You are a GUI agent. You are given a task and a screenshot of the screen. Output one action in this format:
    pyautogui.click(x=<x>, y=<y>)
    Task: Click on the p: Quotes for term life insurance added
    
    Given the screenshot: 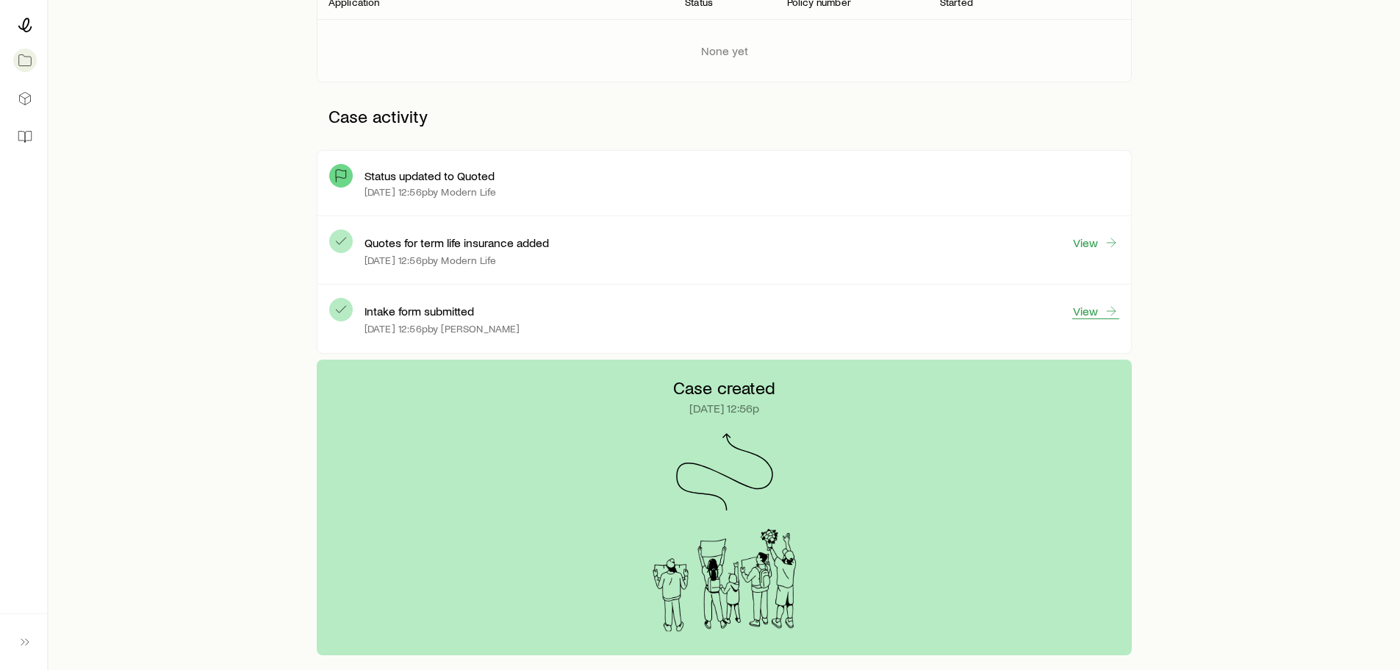 What is the action you would take?
    pyautogui.click(x=456, y=243)
    